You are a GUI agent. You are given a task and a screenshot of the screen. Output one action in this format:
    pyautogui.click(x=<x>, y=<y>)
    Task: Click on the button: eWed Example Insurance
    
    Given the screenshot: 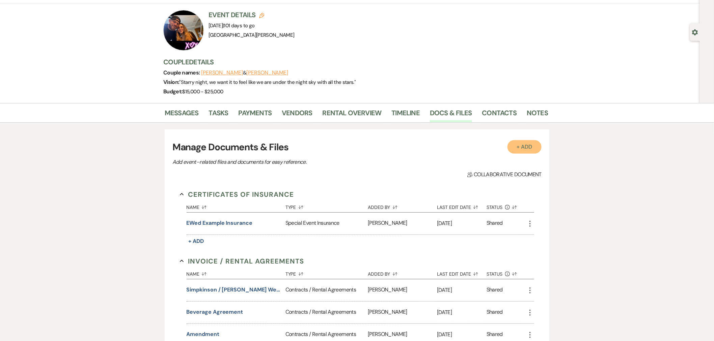 What is the action you would take?
    pyautogui.click(x=219, y=223)
    